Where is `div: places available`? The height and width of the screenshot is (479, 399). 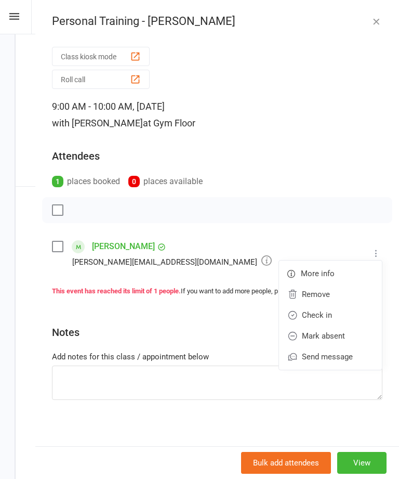
div: places available is located at coordinates (165, 181).